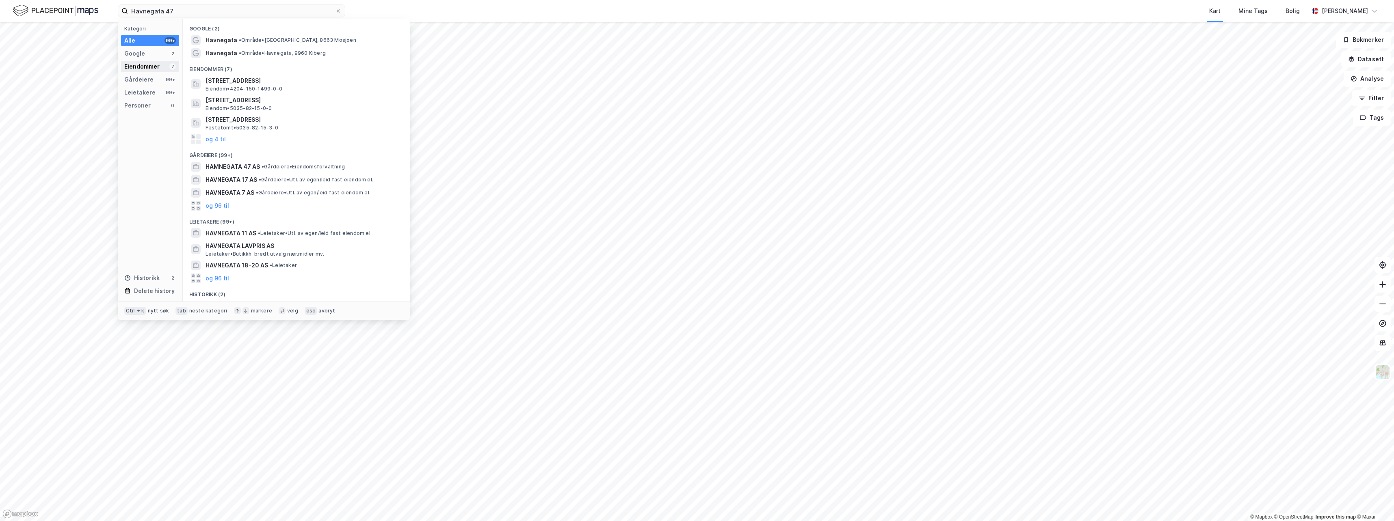 The height and width of the screenshot is (521, 1394). Describe the element at coordinates (56, 11) in the screenshot. I see `img: logo.f888ab2527a4732fd821a326f86c7f29.svg` at that location.